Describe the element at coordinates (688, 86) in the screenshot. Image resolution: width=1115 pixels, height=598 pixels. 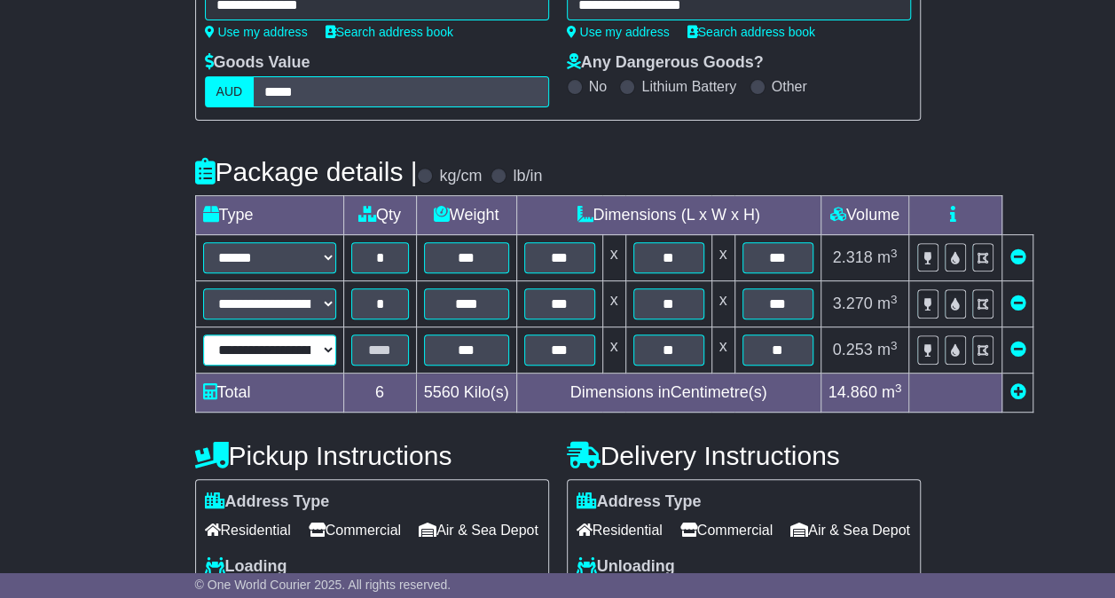
I see `label: Lithium Battery` at that location.